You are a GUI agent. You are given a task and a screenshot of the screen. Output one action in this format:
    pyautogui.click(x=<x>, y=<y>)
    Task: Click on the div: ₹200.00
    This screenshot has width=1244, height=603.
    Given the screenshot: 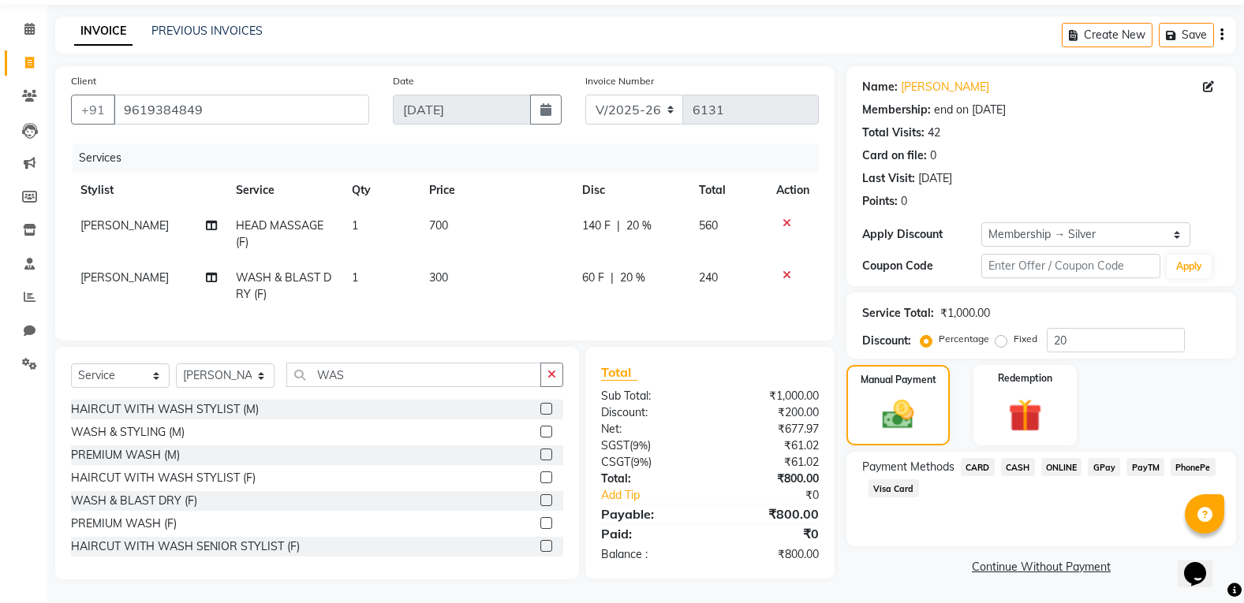 What is the action you would take?
    pyautogui.click(x=770, y=413)
    